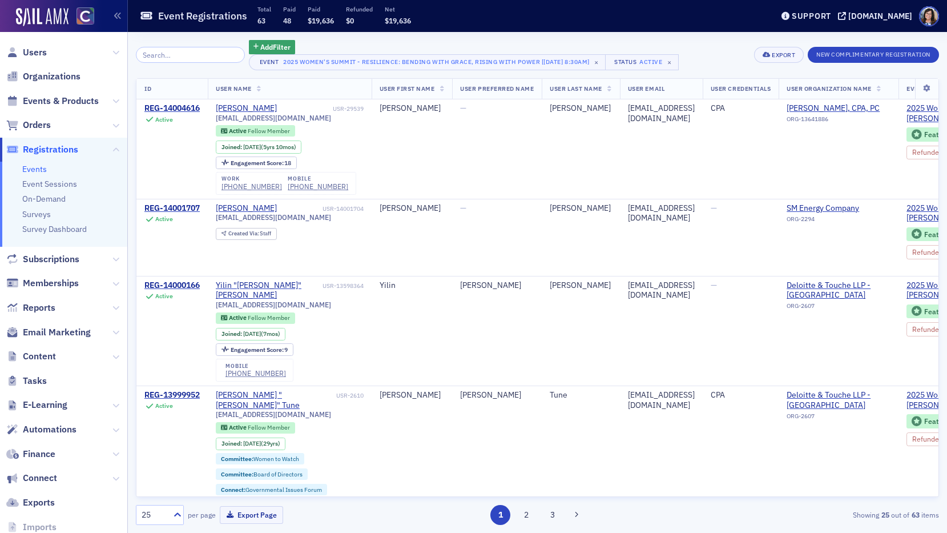  What do you see at coordinates (172, 108) in the screenshot?
I see `a: REG-14004616` at bounding box center [172, 108].